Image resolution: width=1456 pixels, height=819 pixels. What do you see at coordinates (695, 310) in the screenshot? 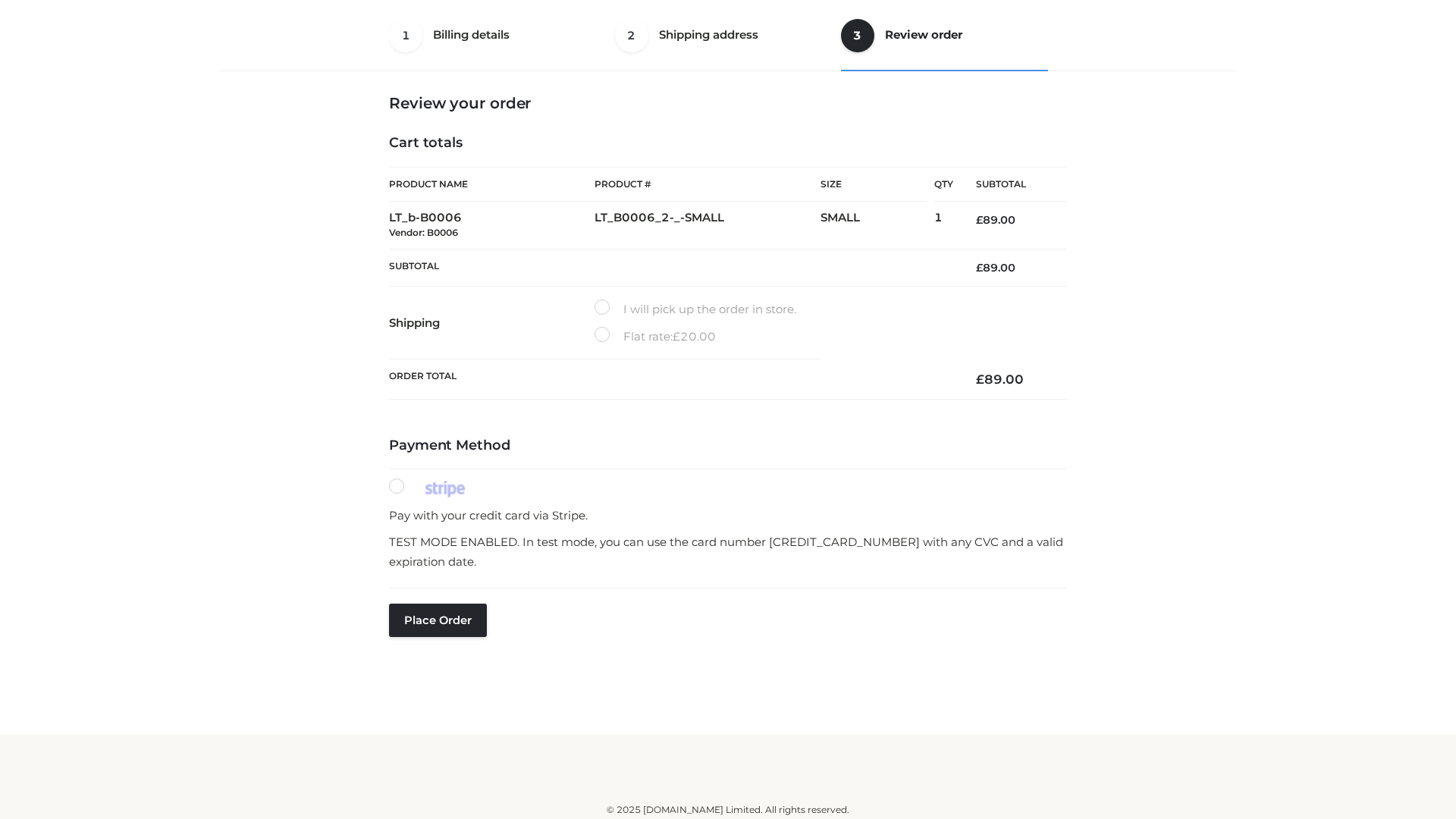
I see `label: I will pick up the order in store.` at bounding box center [695, 310].